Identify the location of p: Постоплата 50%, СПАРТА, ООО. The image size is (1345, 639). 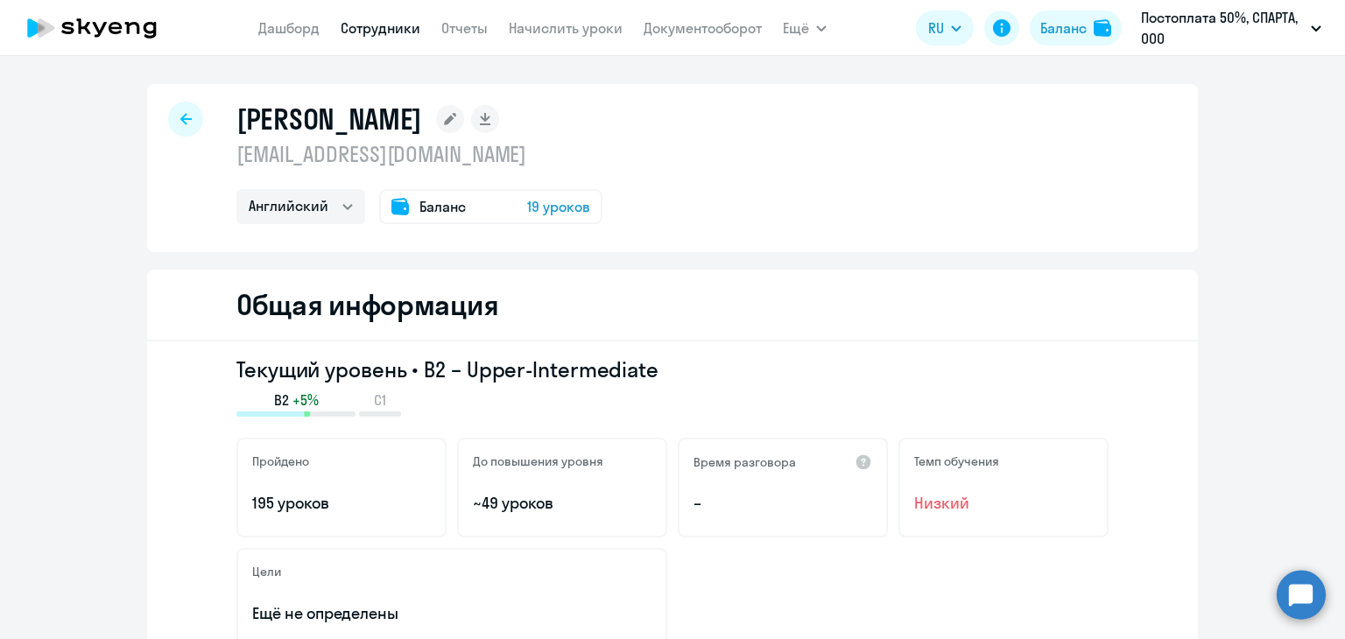
(1222, 28).